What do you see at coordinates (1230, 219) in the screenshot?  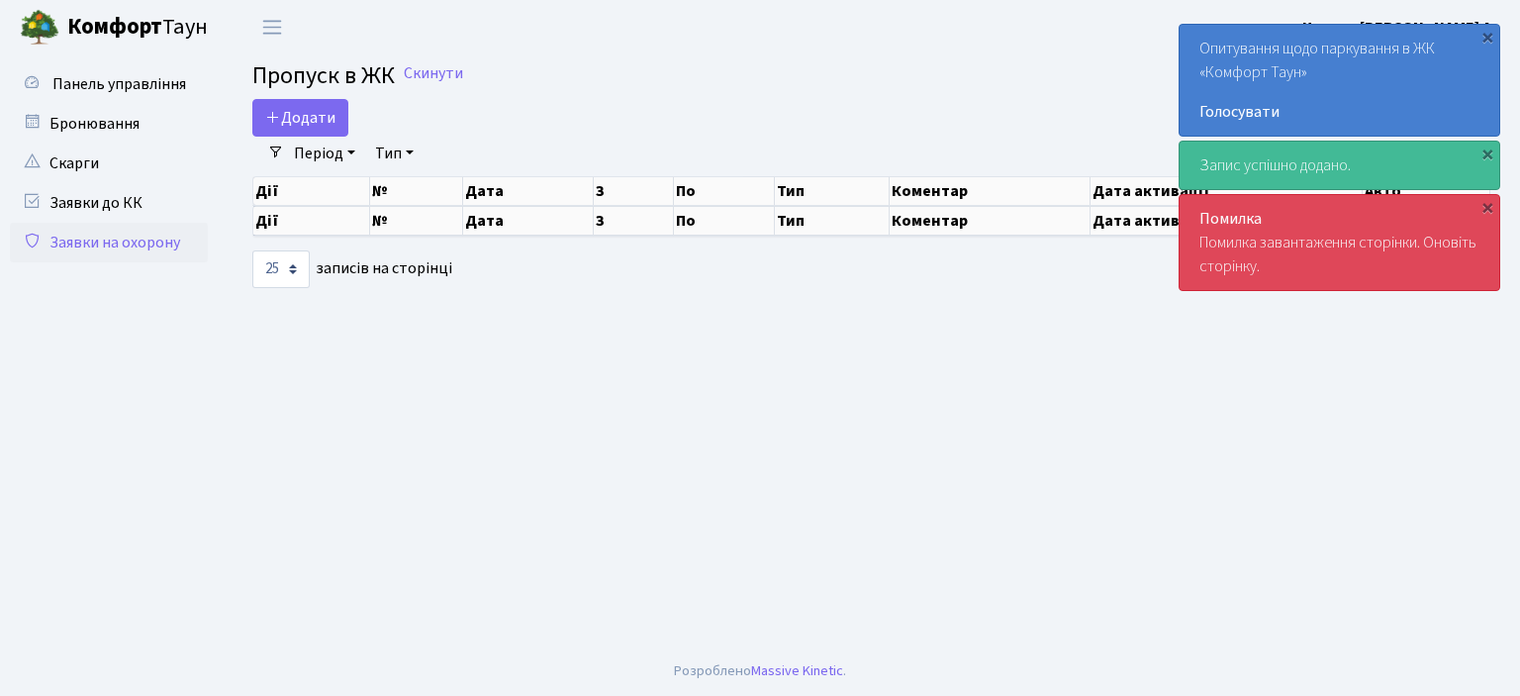 I see `strong: Помилка` at bounding box center [1230, 219].